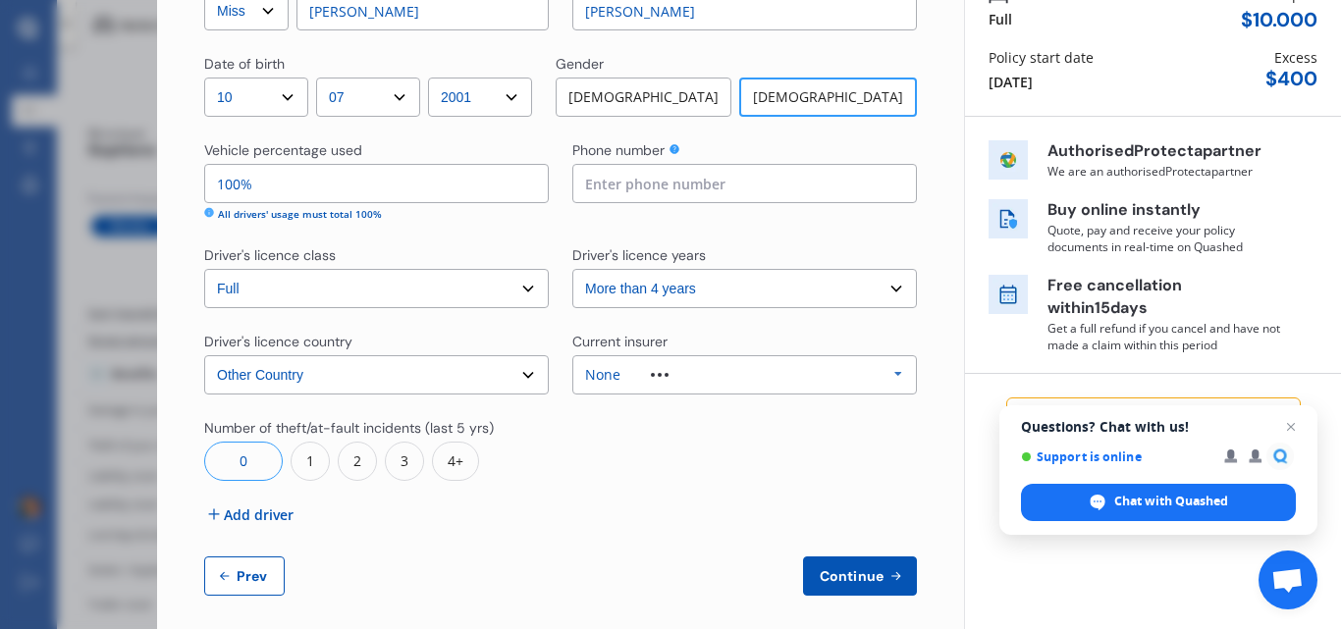 This screenshot has width=1341, height=629. What do you see at coordinates (851, 576) in the screenshot?
I see `span: Continue` at bounding box center [851, 576].